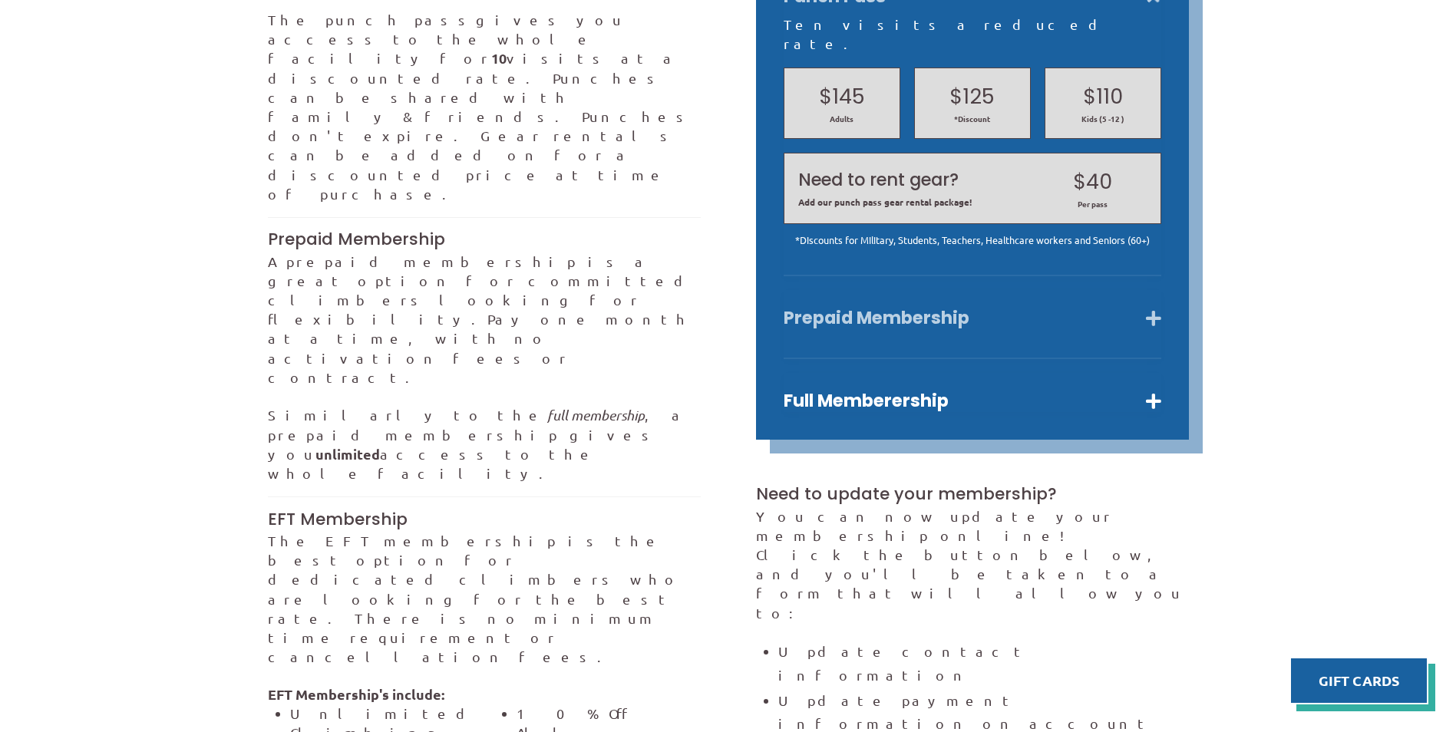 The image size is (1456, 732). Describe the element at coordinates (842, 97) in the screenshot. I see `h2: $145` at that location.